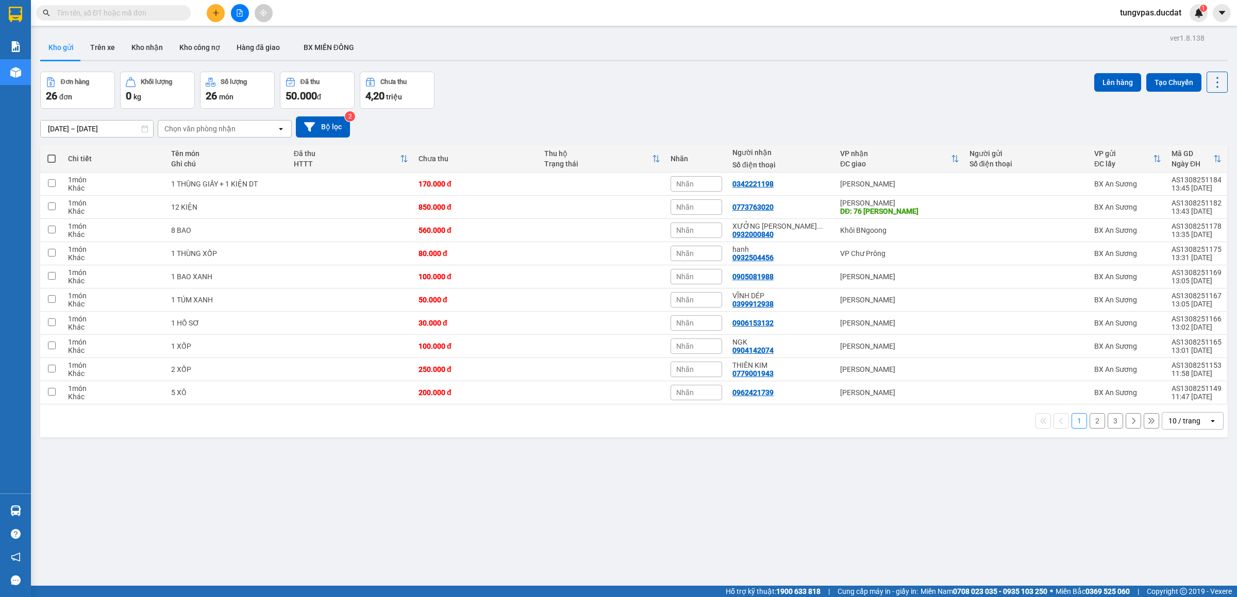 The image size is (1237, 597). I want to click on div: Số điện thoại, so click(781, 165).